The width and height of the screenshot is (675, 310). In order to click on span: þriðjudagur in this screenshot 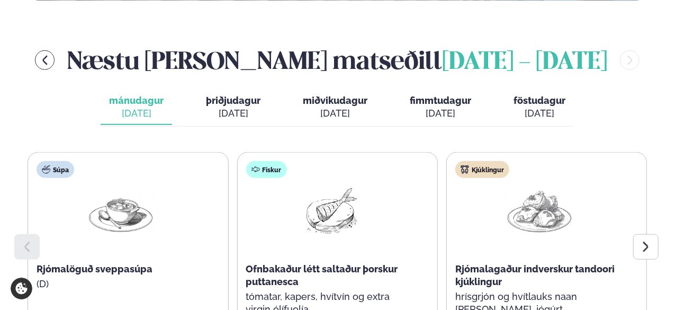, I will do `click(233, 100)`.